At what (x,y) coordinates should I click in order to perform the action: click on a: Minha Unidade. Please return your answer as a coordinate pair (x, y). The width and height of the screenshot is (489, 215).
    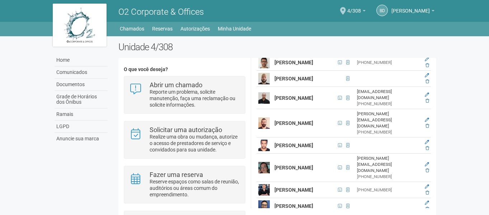
    Looking at the image, I should click on (234, 29).